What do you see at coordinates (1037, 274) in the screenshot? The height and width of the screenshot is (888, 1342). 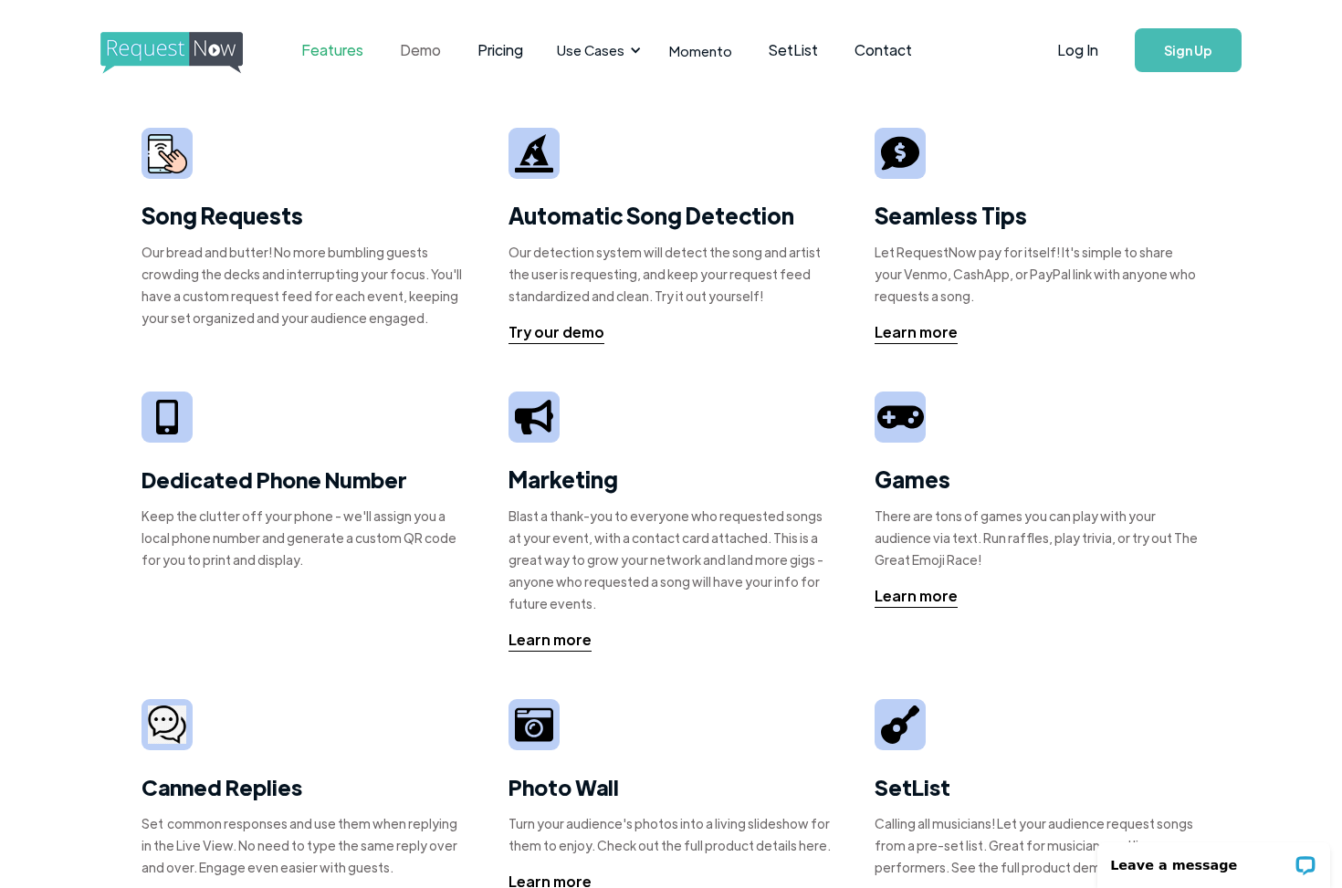 I see `div: Let RequestNow pay for itself! It's simple to share your Venmo, CashApp, or PayPal link with anyo...` at bounding box center [1037, 274].